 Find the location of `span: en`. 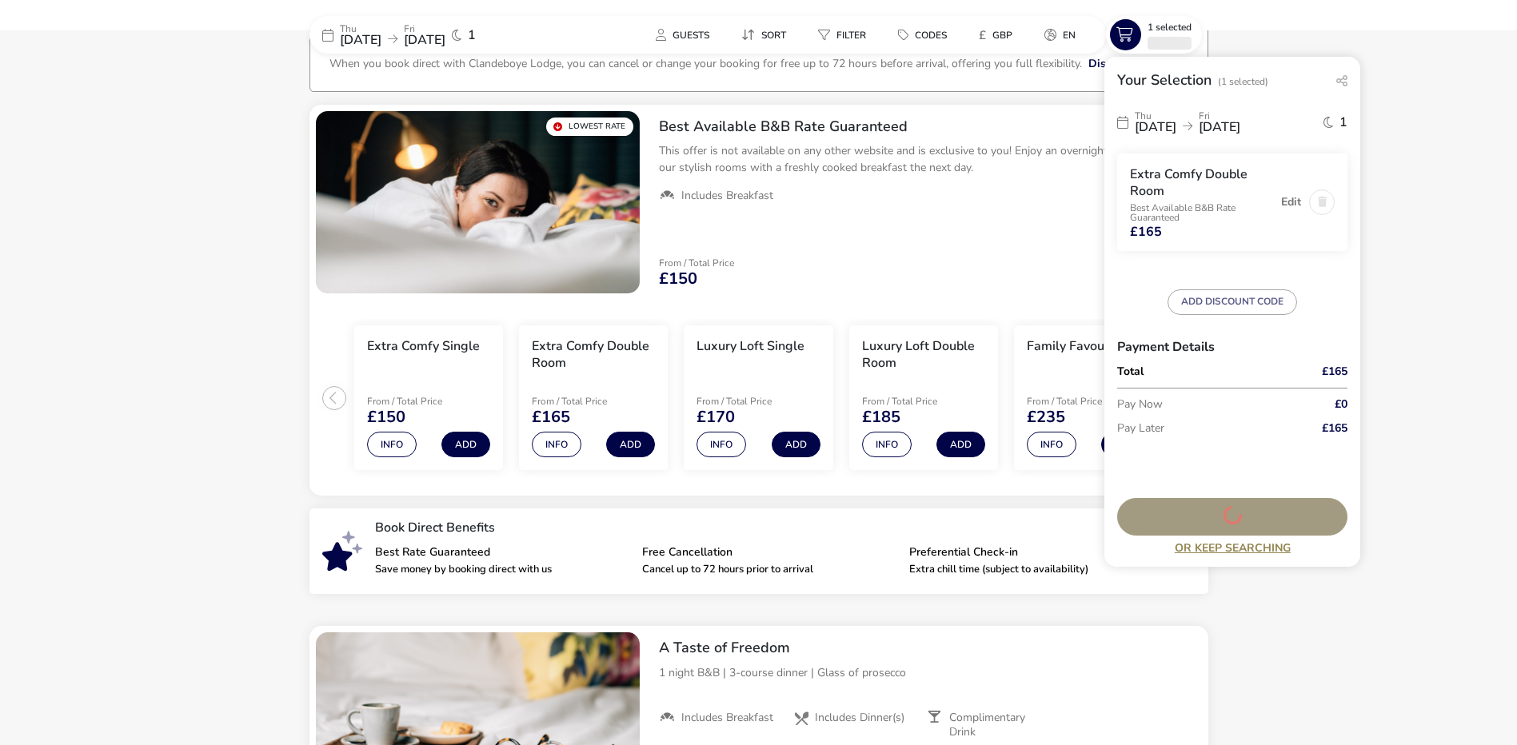

span: en is located at coordinates (1069, 35).